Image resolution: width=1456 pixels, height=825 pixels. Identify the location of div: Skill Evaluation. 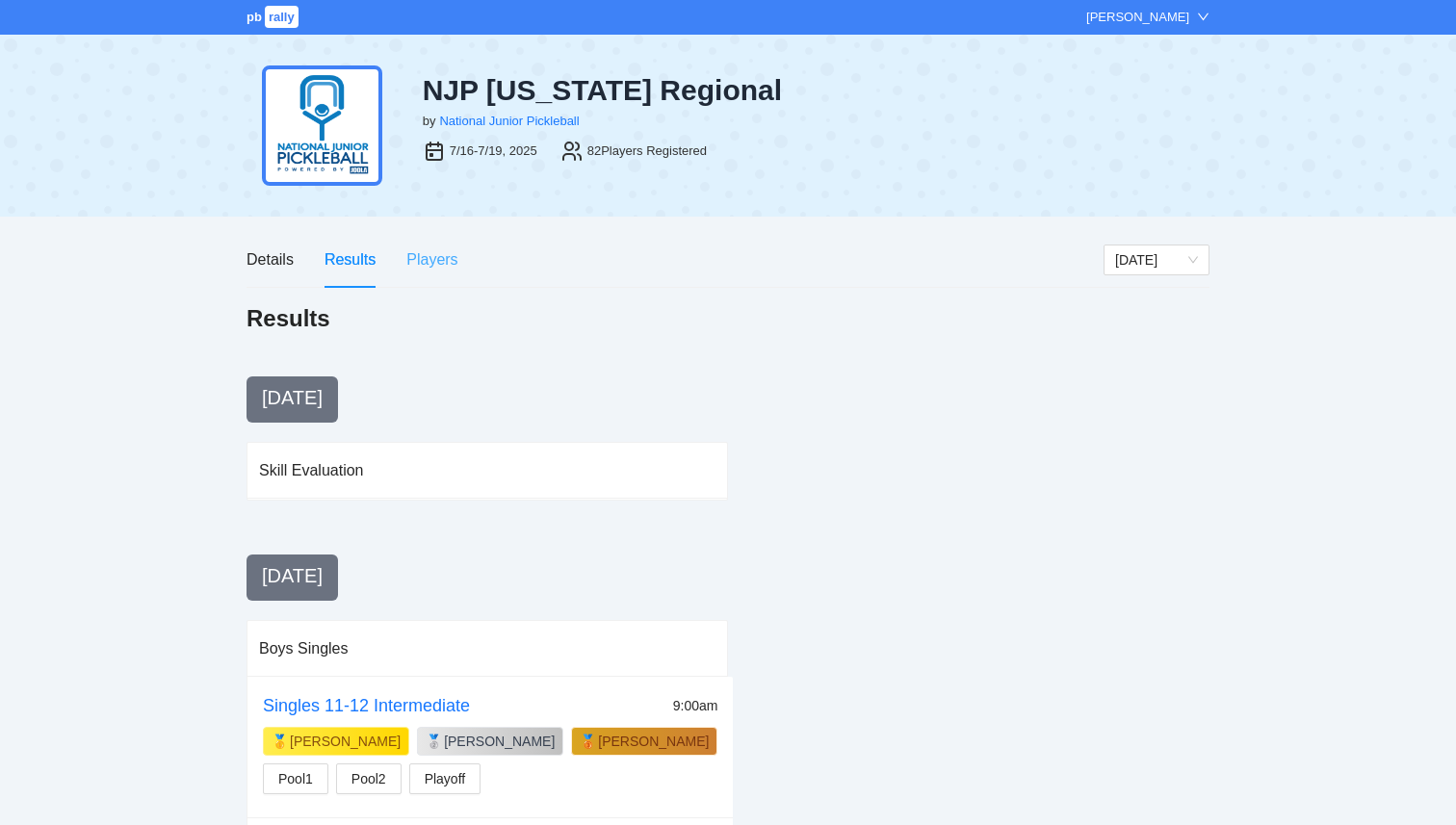
(487, 470).